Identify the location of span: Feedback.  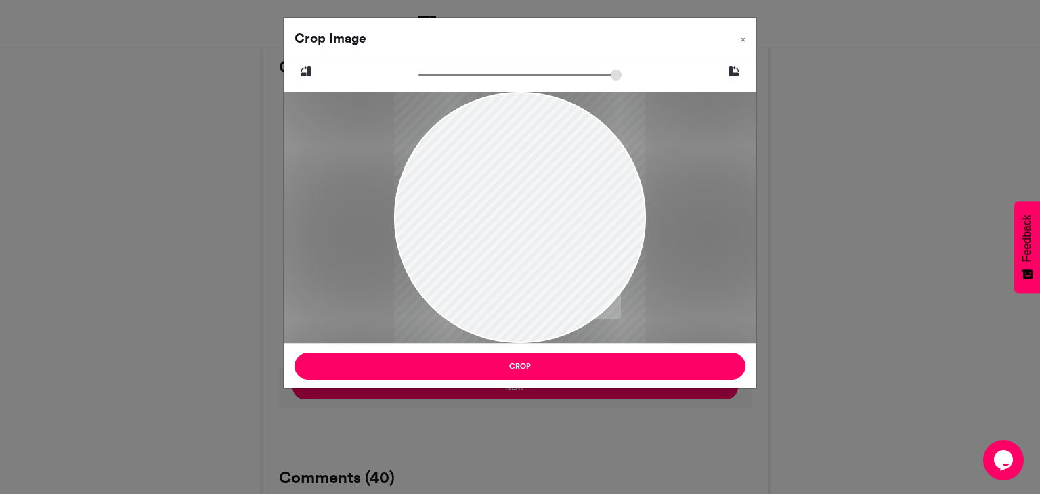
(1028, 238).